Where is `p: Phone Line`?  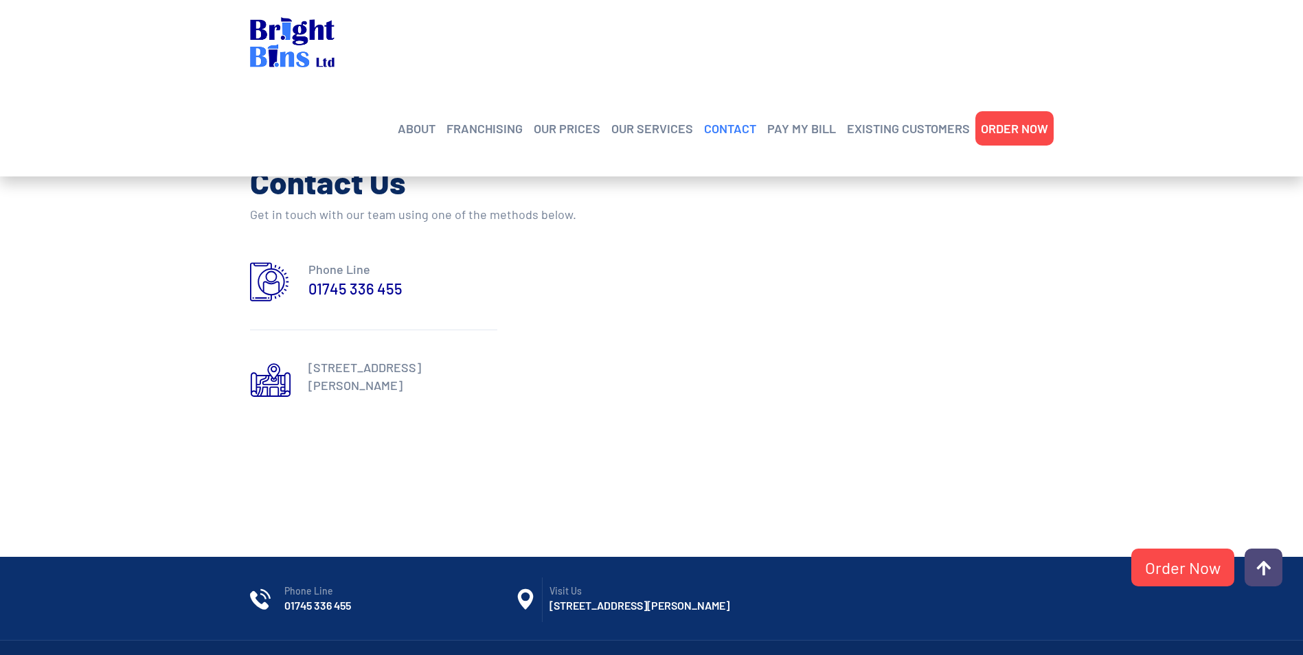 p: Phone Line is located at coordinates (403, 269).